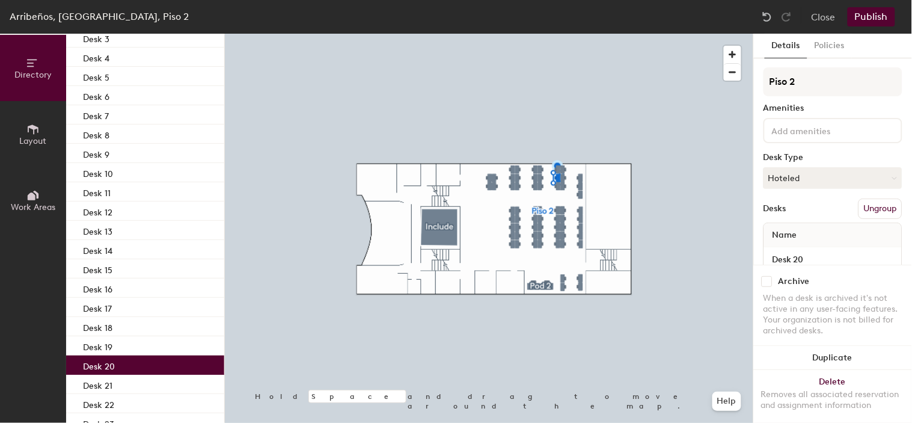  I want to click on p: Desk 20, so click(99, 364).